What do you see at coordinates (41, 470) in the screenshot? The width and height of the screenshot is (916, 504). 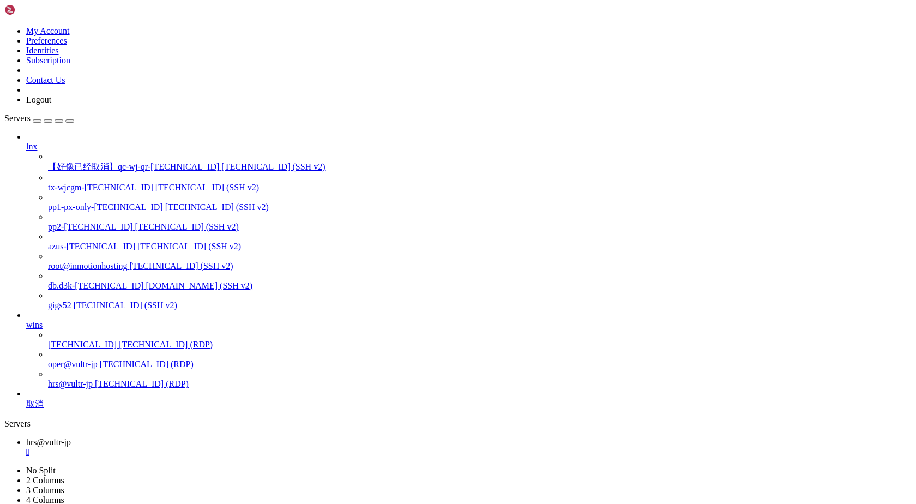 I see `a: No Split` at bounding box center [41, 470].